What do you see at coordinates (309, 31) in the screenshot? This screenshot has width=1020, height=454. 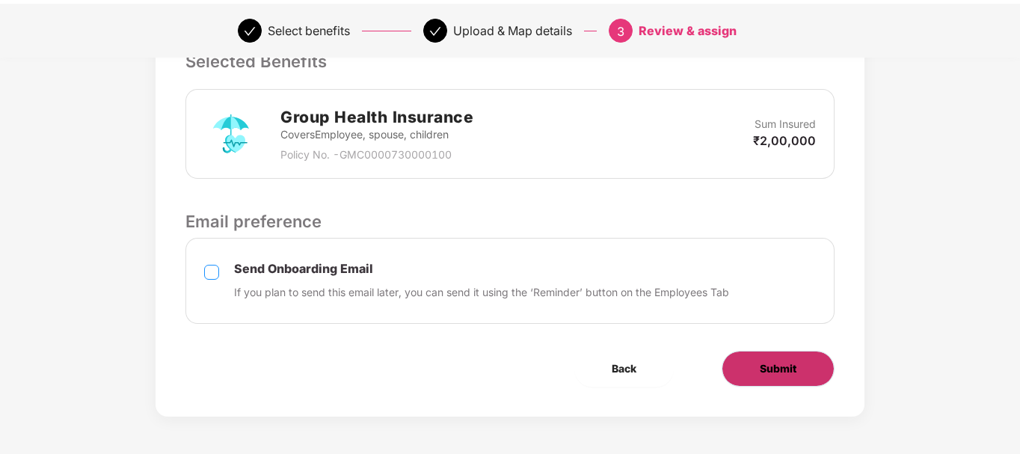 I see `div: Select benefits` at bounding box center [309, 31].